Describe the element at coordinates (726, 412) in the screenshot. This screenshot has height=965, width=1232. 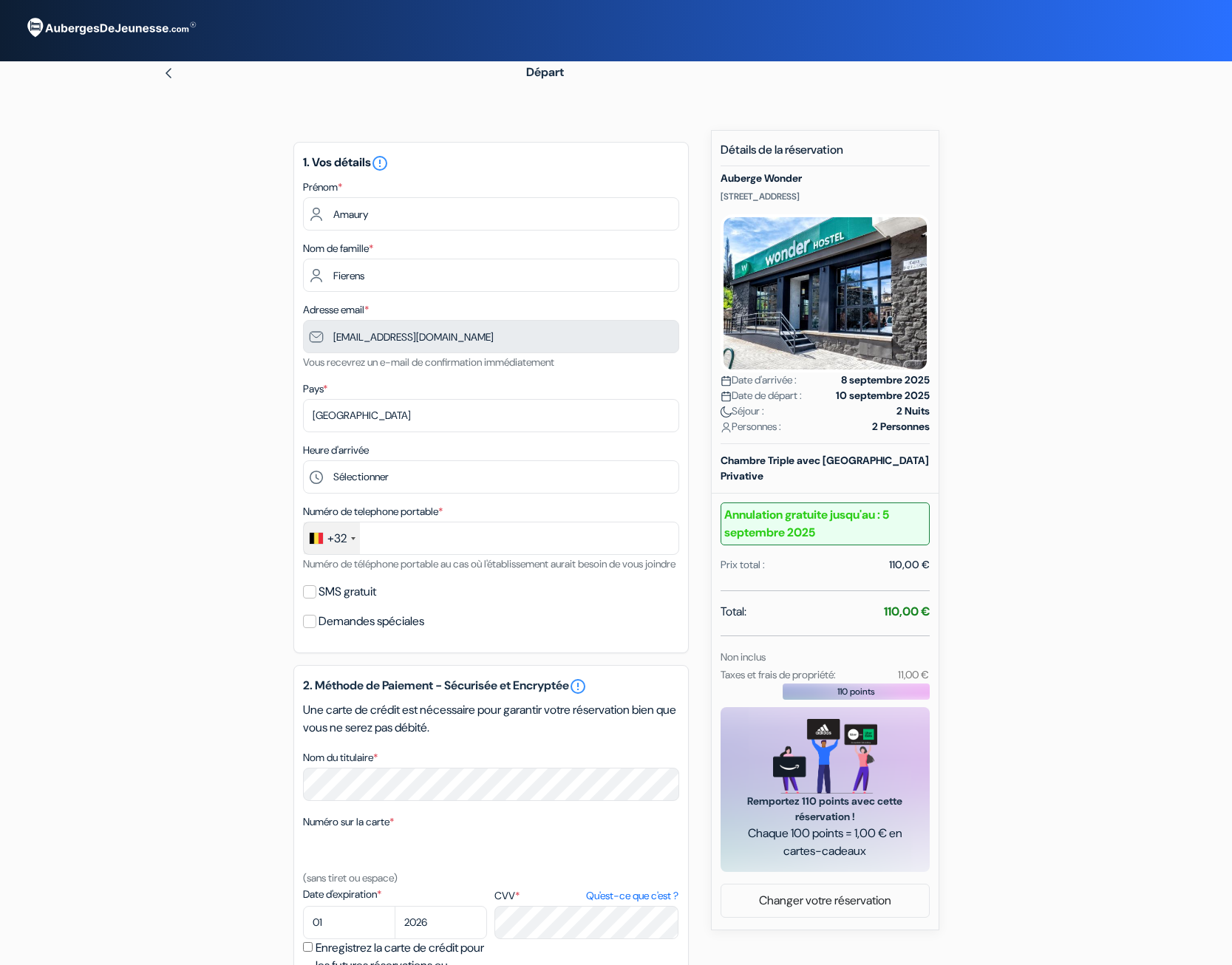
I see `img: moon.svg` at that location.